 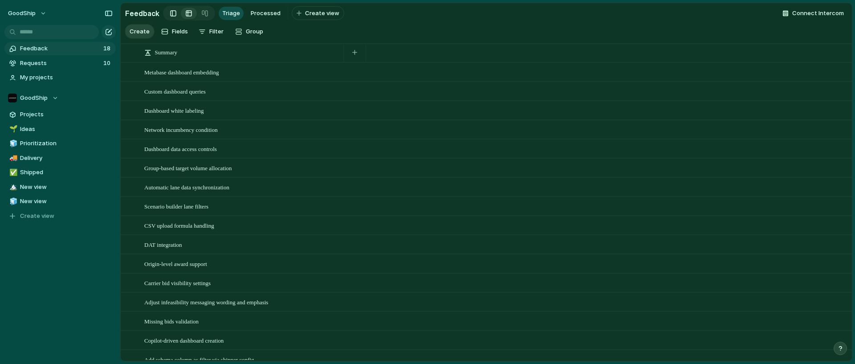 What do you see at coordinates (175, 32) in the screenshot?
I see `button: Fields` at bounding box center [175, 32].